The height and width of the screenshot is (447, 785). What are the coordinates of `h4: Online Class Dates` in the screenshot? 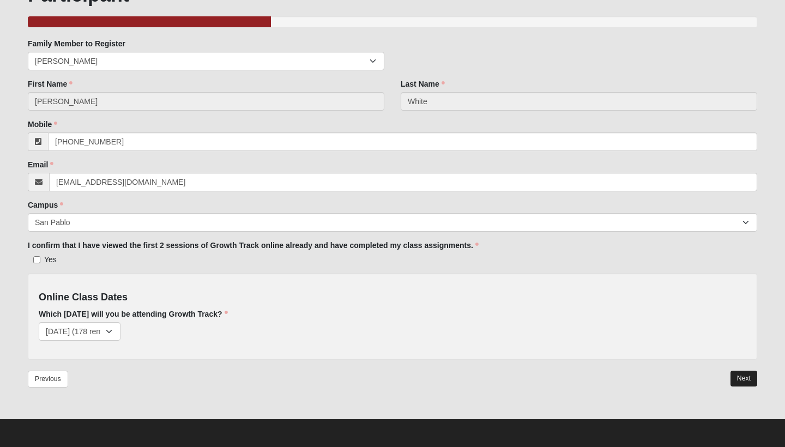 It's located at (393, 298).